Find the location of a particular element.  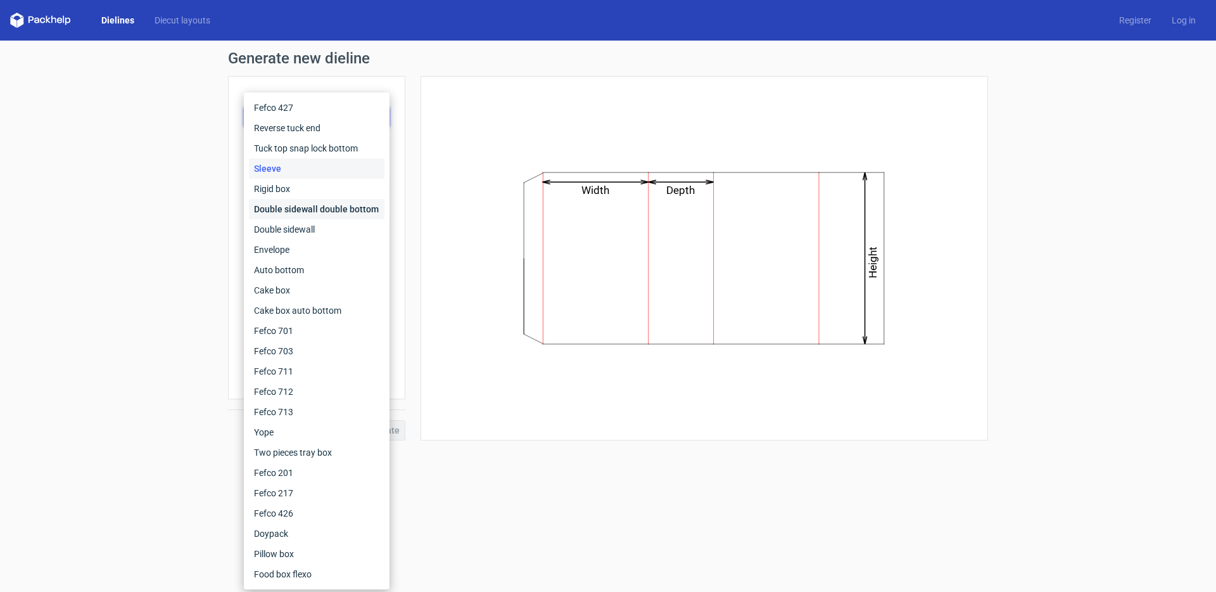

div: Fefco 201 is located at coordinates (317, 473).